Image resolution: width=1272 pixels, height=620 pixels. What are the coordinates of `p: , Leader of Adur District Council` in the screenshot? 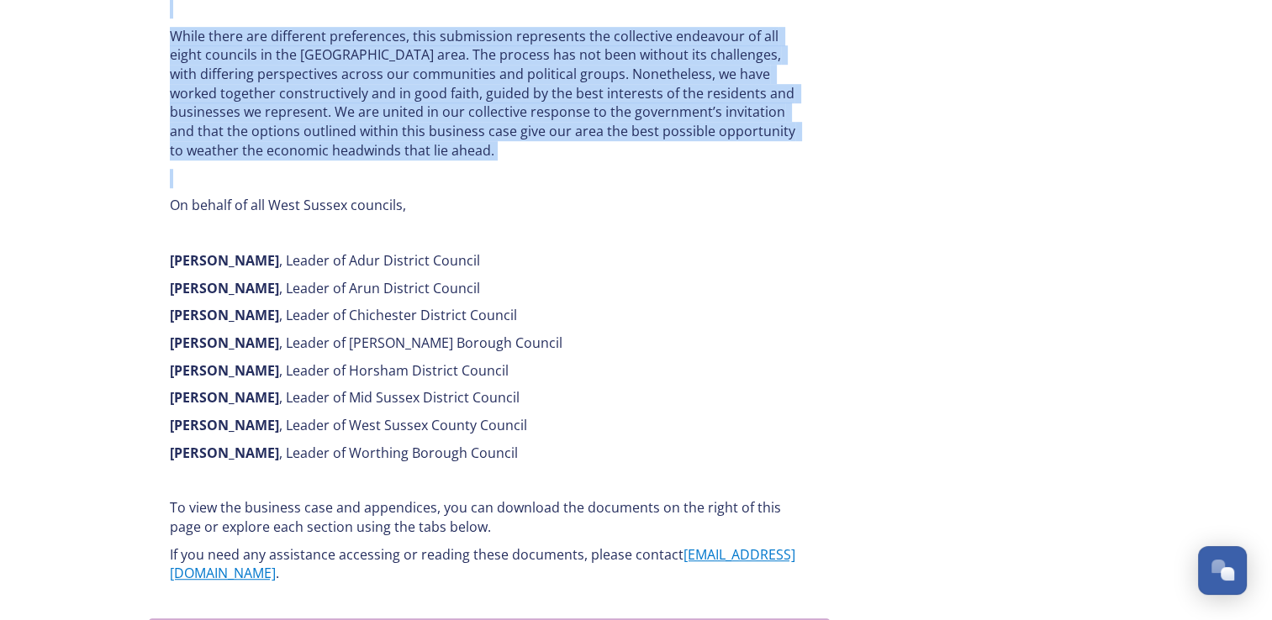 It's located at (489, 261).